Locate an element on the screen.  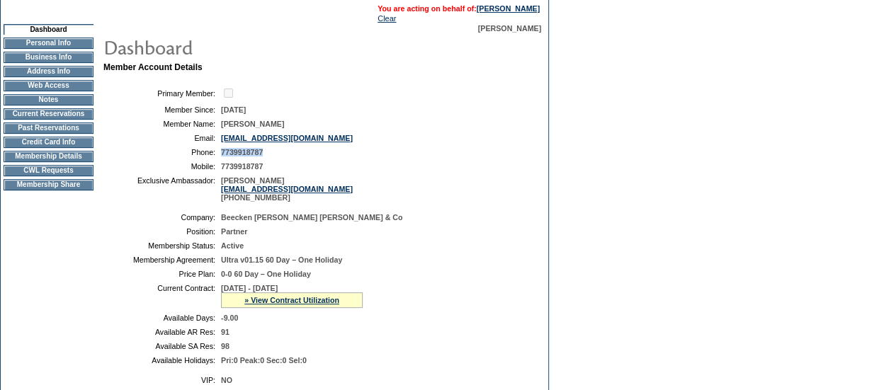
td: Credit Card Info is located at coordinates (48, 142).